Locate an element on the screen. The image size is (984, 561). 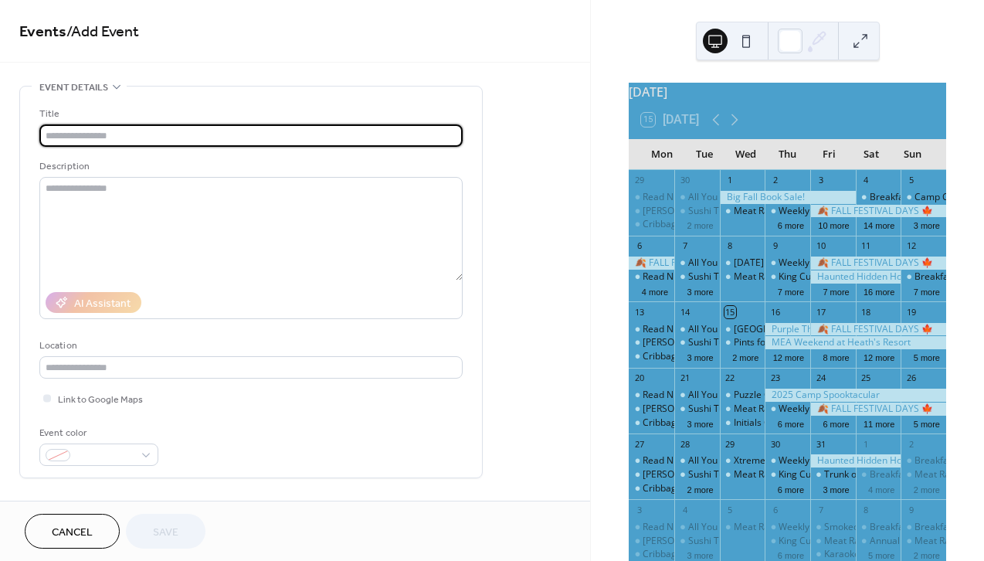
div: 2 is located at coordinates (775, 180).